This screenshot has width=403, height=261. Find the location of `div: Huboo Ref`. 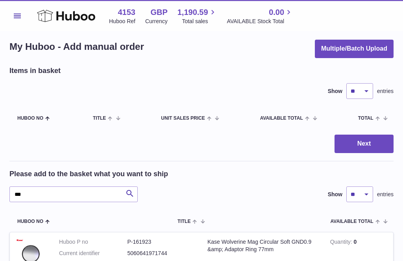

div: Huboo Ref is located at coordinates (122, 21).